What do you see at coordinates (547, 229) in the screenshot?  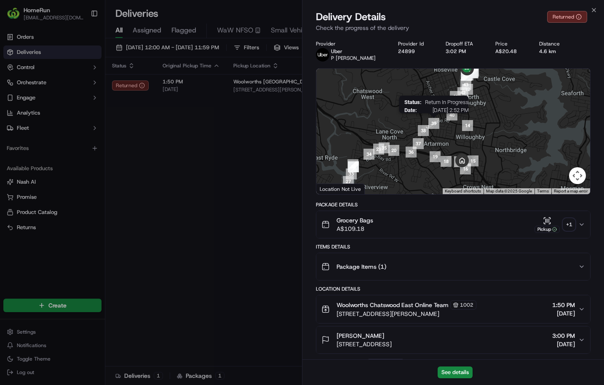 I see `div: Pickup` at bounding box center [547, 229].